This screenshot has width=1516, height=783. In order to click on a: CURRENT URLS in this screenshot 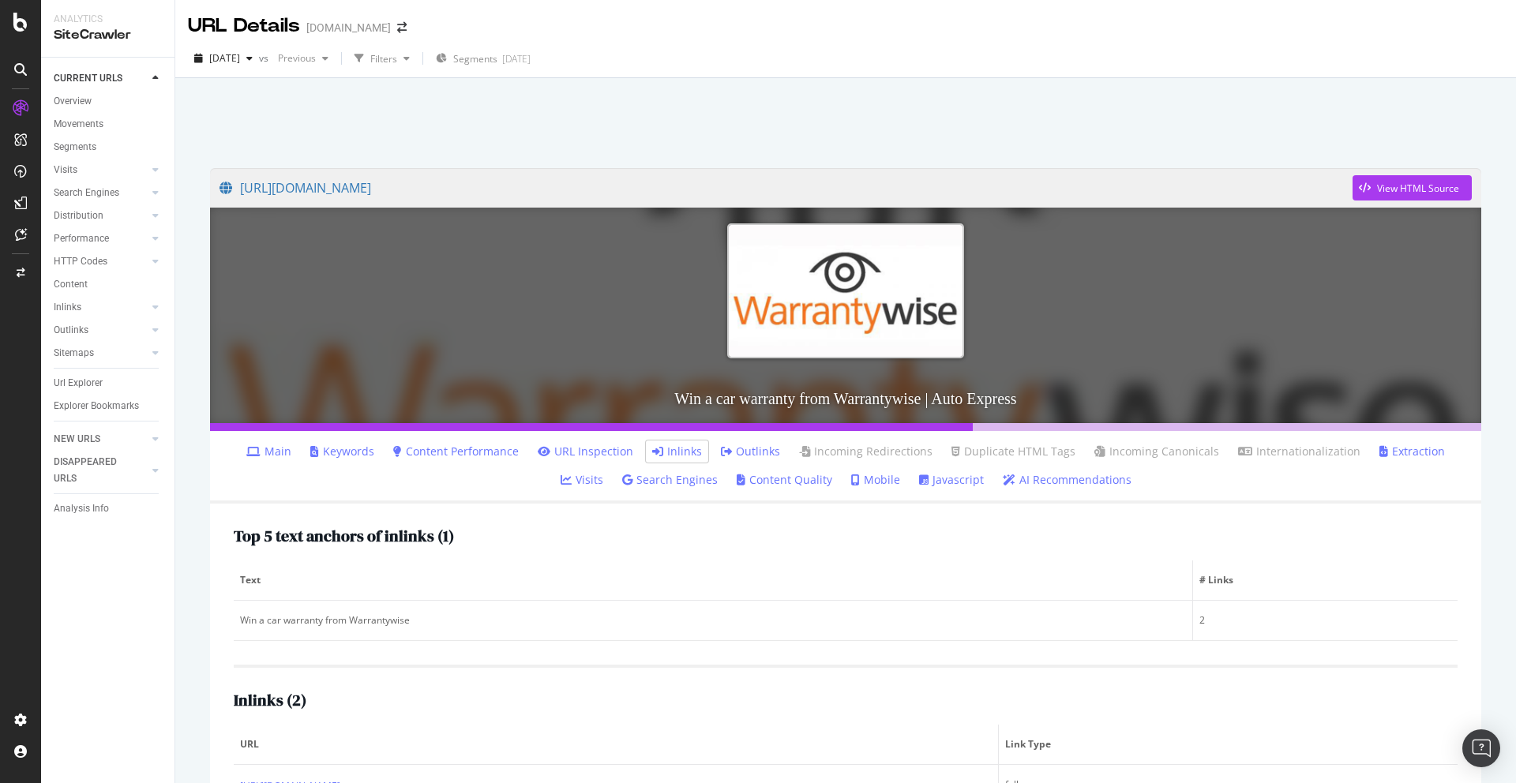, I will do `click(100, 78)`.